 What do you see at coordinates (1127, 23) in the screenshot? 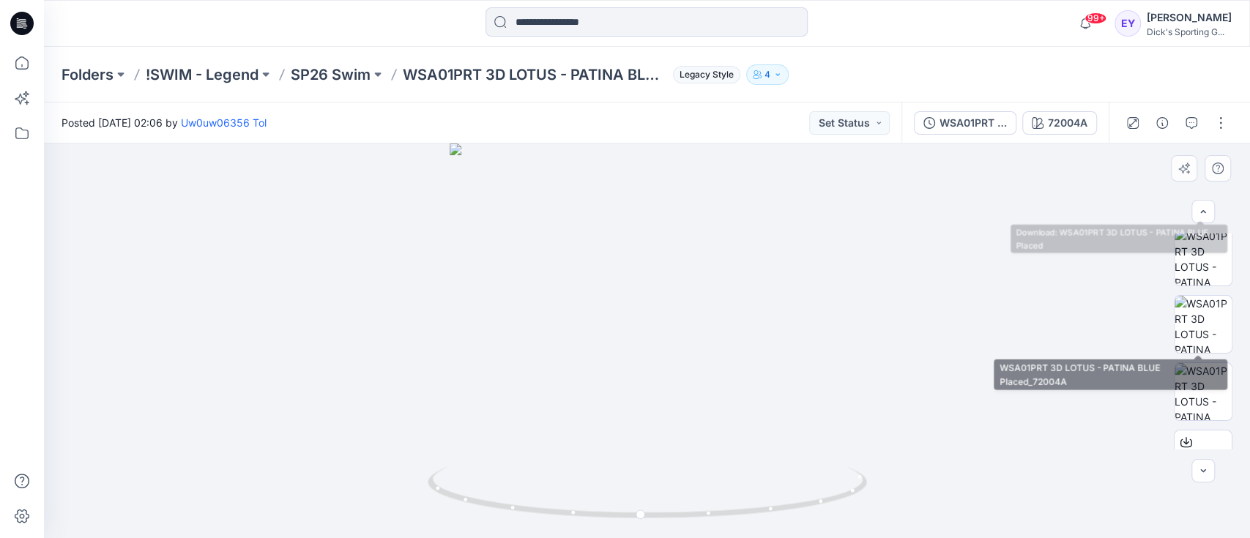
I see `div: EY` at bounding box center [1127, 23].